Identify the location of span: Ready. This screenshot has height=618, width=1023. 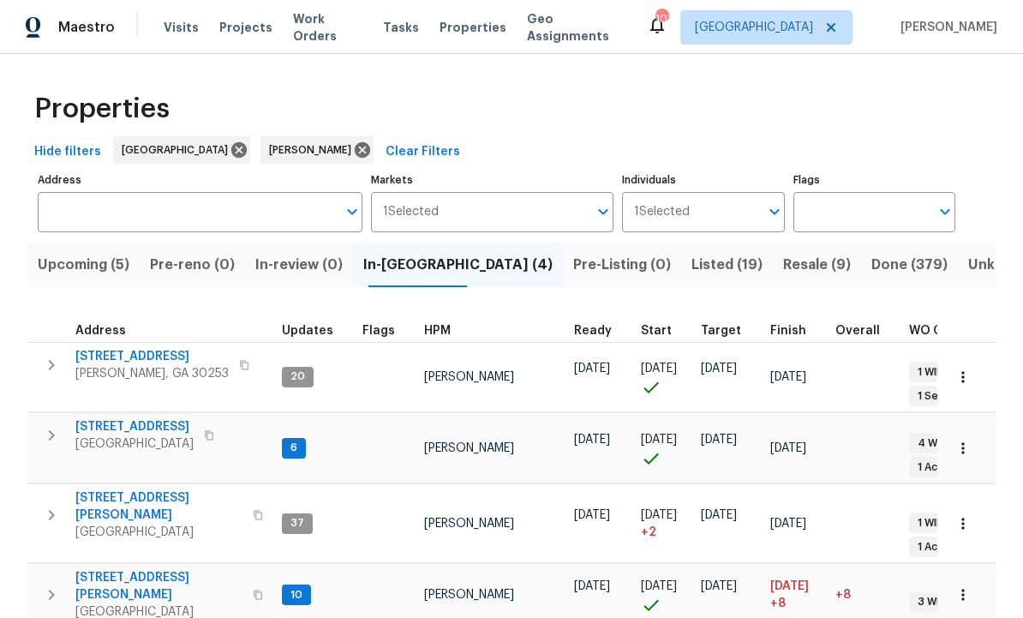
(593, 331).